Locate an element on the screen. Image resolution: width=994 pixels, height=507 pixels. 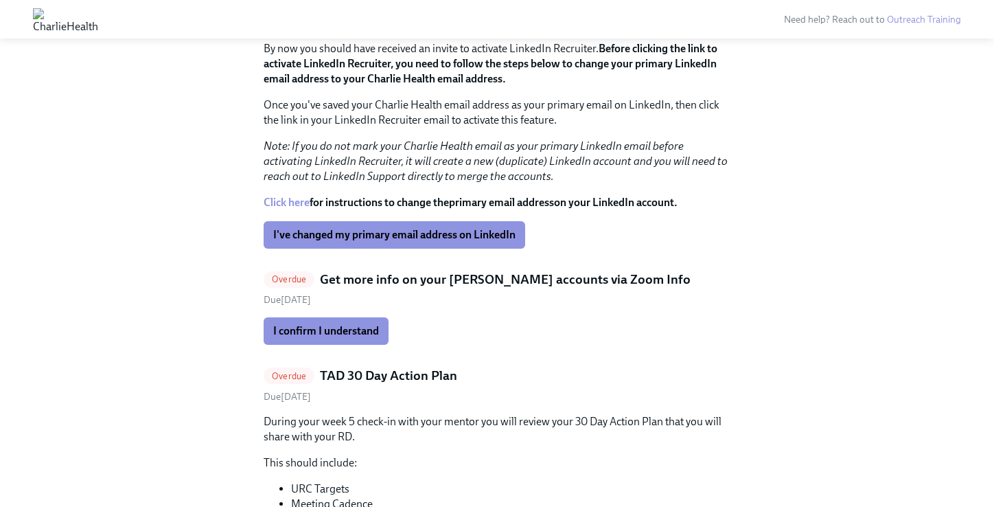
strong: Before clicking the link to activate LinkedIn Recruiter, you need to follow the steps below to ch... is located at coordinates (490, 63).